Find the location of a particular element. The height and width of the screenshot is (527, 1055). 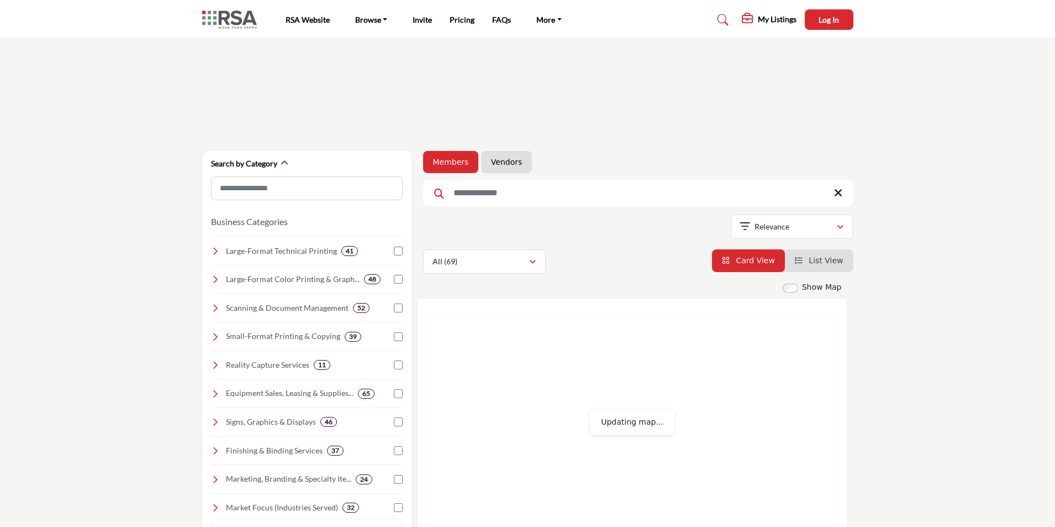

b: 48 is located at coordinates (372, 279).